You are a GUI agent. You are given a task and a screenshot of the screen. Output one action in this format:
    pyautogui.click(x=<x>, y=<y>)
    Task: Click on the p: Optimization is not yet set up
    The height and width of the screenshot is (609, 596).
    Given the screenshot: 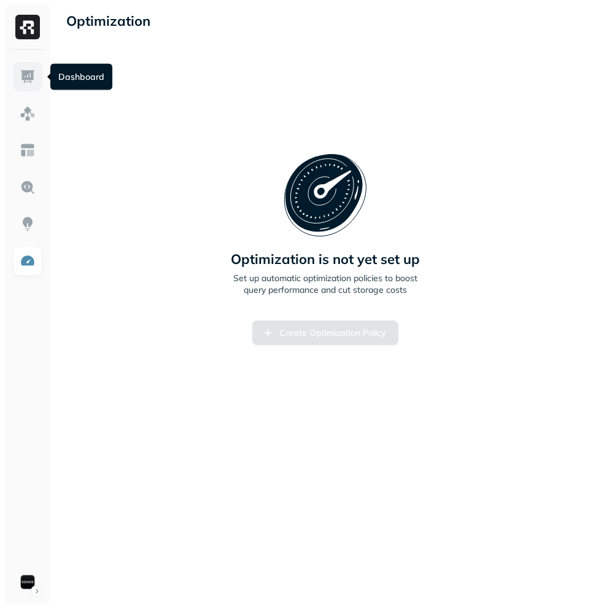 What is the action you would take?
    pyautogui.click(x=325, y=259)
    